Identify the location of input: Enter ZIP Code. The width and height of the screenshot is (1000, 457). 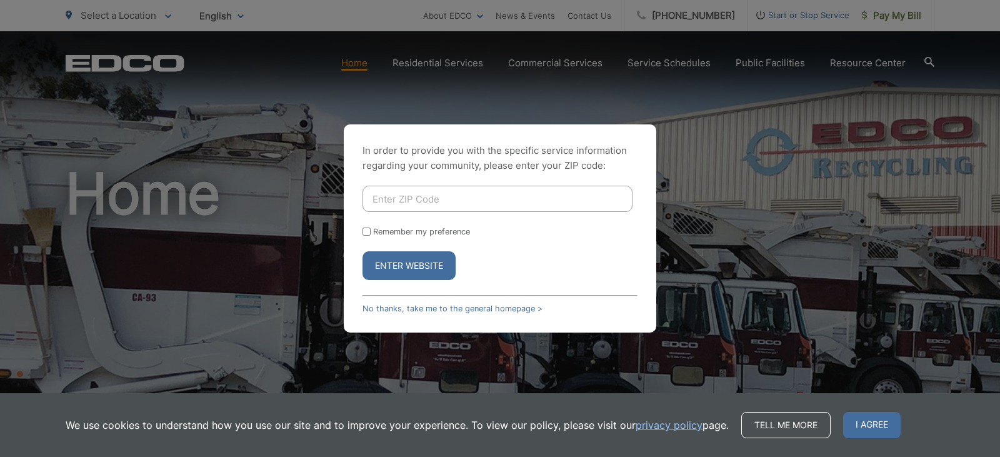
(497, 199).